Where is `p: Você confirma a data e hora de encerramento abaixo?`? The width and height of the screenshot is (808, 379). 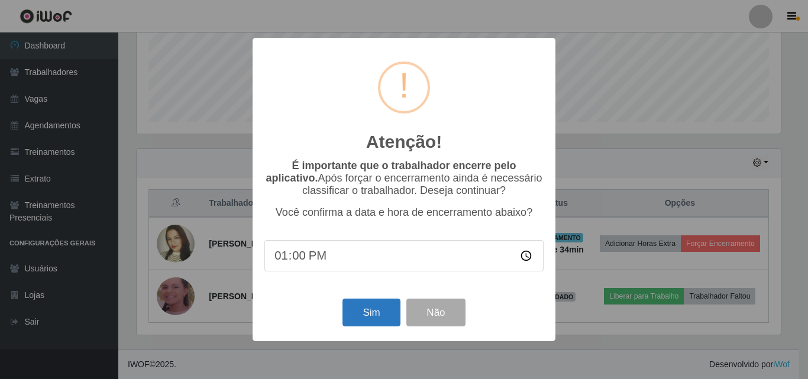
p: Você confirma a data e hora de encerramento abaixo? is located at coordinates (404, 212).